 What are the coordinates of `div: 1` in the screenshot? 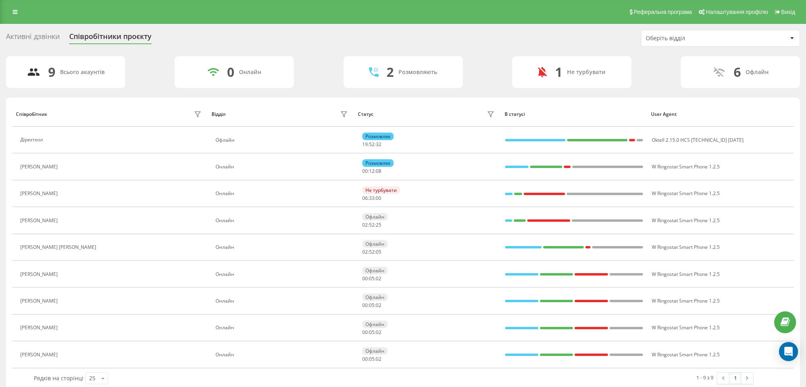 It's located at (559, 72).